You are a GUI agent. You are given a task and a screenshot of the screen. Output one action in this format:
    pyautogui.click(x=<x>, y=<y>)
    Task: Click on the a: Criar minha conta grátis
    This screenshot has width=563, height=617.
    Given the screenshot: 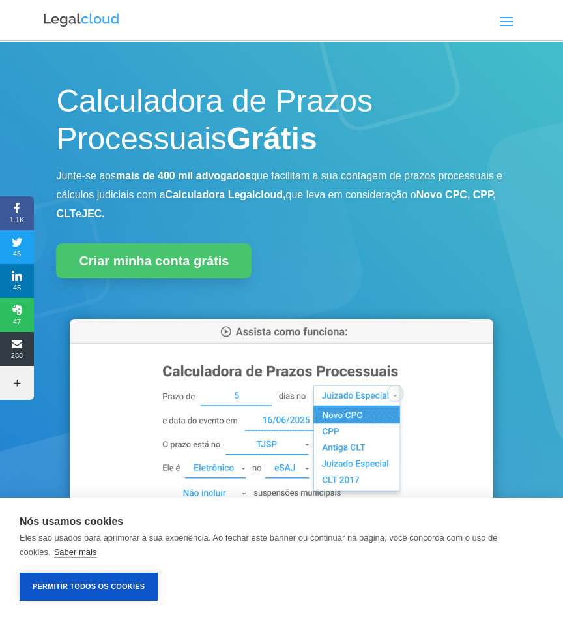 What is the action you would take?
    pyautogui.click(x=154, y=261)
    